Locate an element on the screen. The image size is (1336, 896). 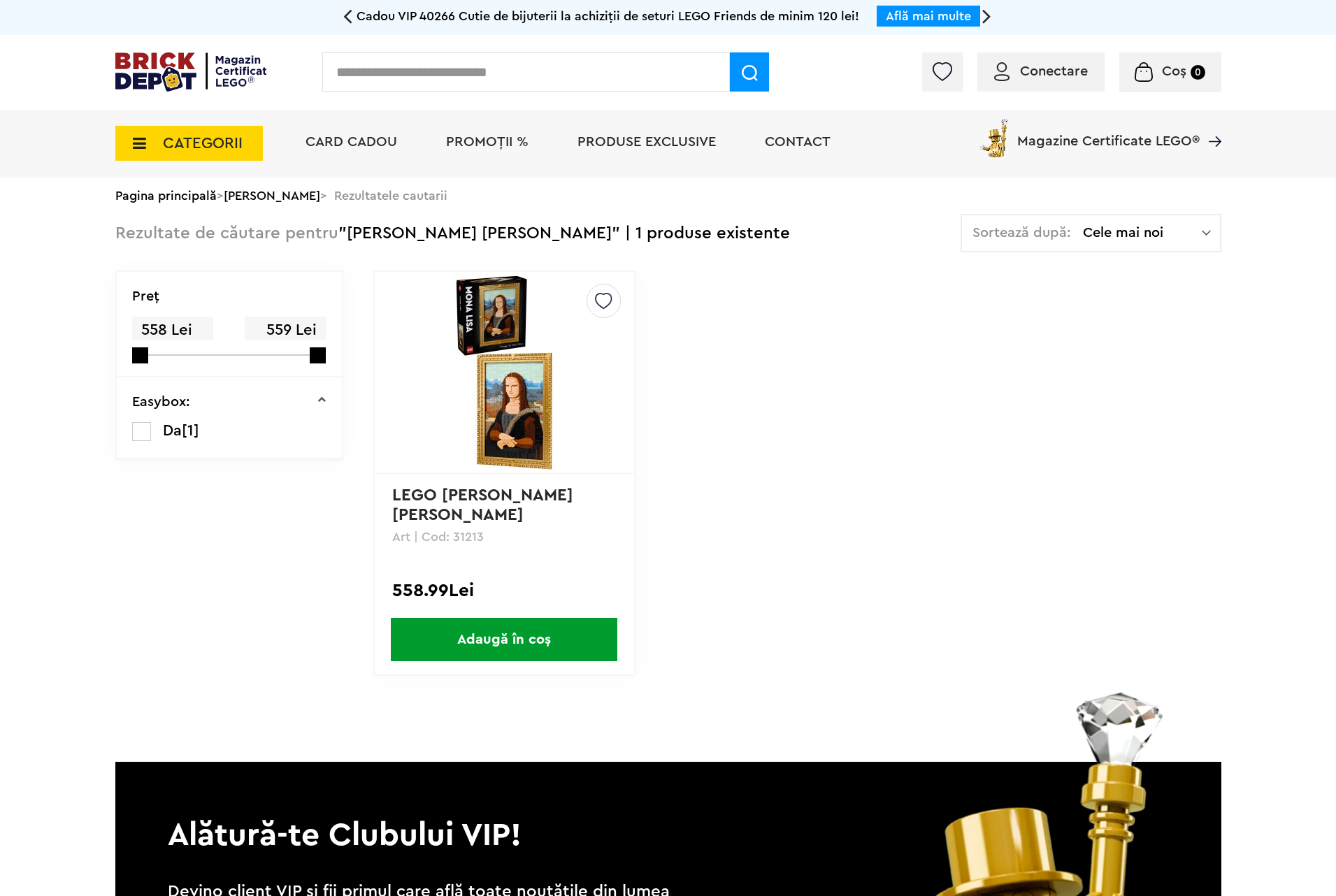
p: Easybox: is located at coordinates (161, 402).